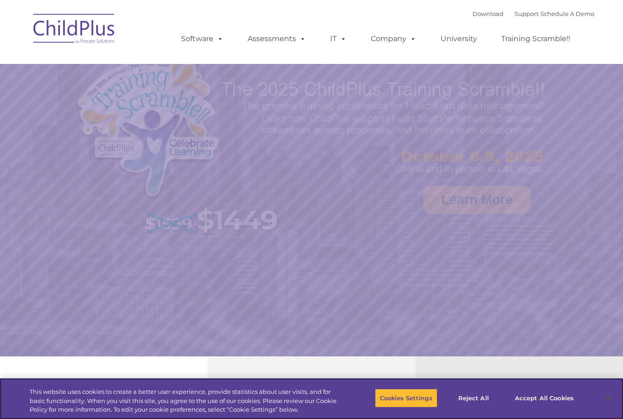 The width and height of the screenshot is (623, 419). I want to click on div: This website uses cookies to create a better user experience, provide statistics about user visit..., so click(186, 400).